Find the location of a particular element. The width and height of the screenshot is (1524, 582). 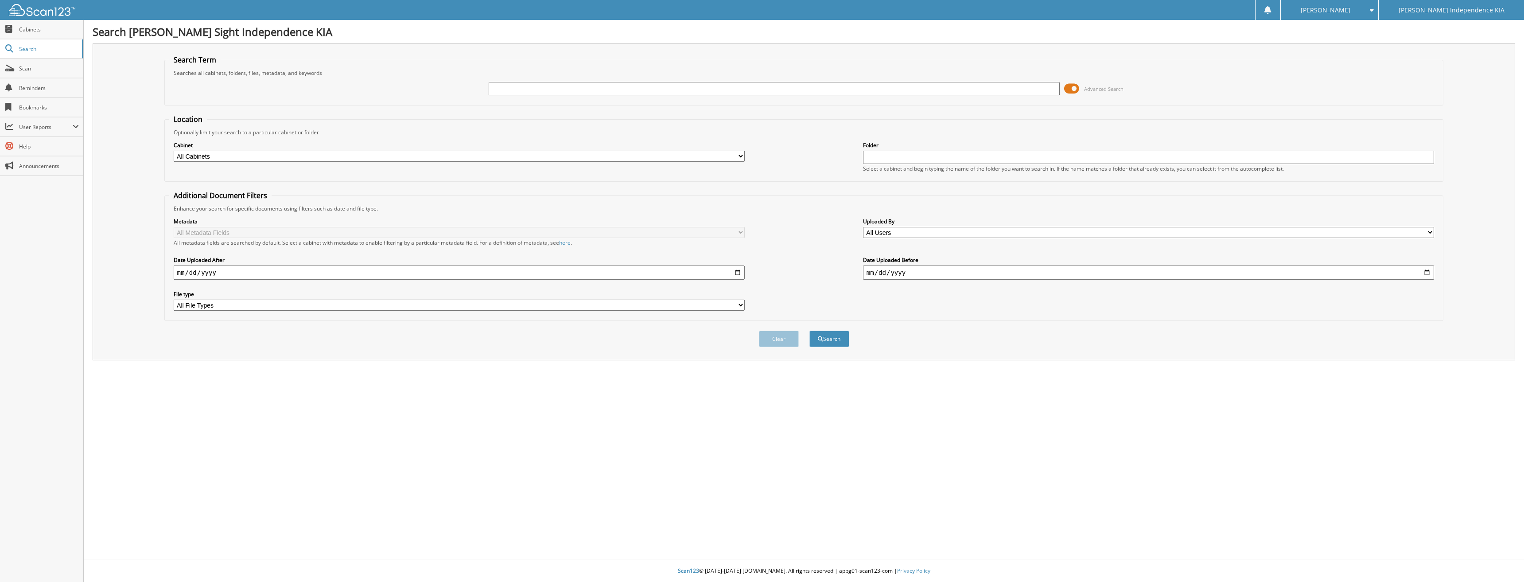

label: Date Uploaded Before is located at coordinates (1149, 260).